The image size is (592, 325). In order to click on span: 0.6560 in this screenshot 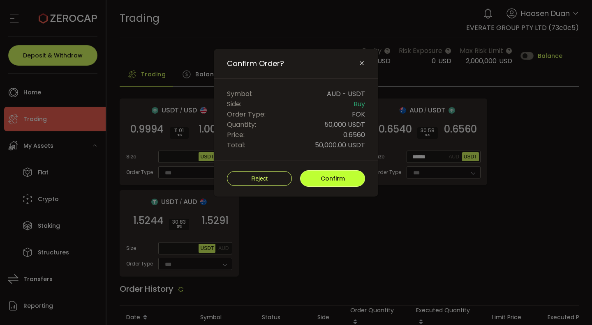, I will do `click(354, 135)`.